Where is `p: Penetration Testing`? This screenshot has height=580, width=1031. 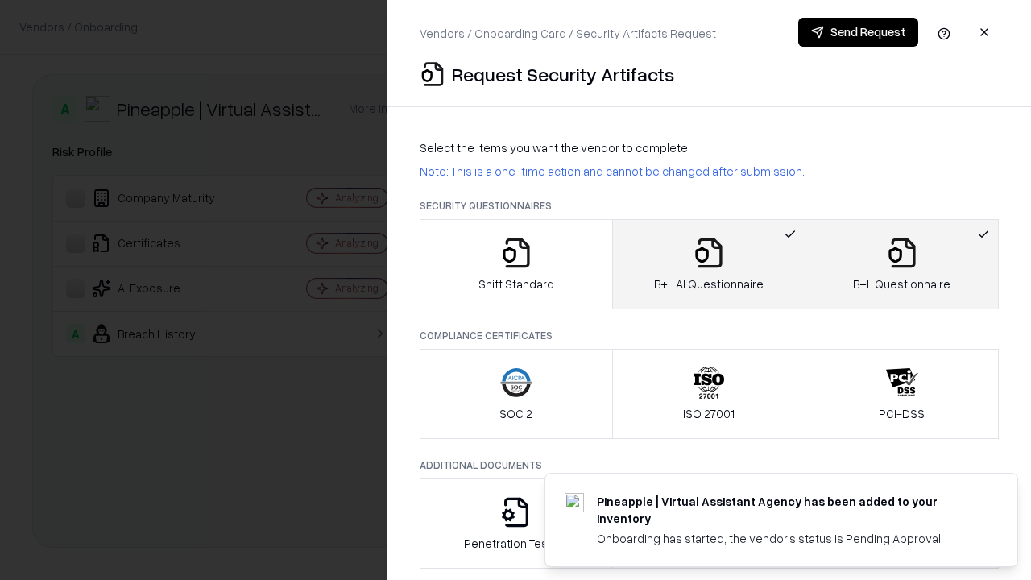 p: Penetration Testing is located at coordinates (516, 543).